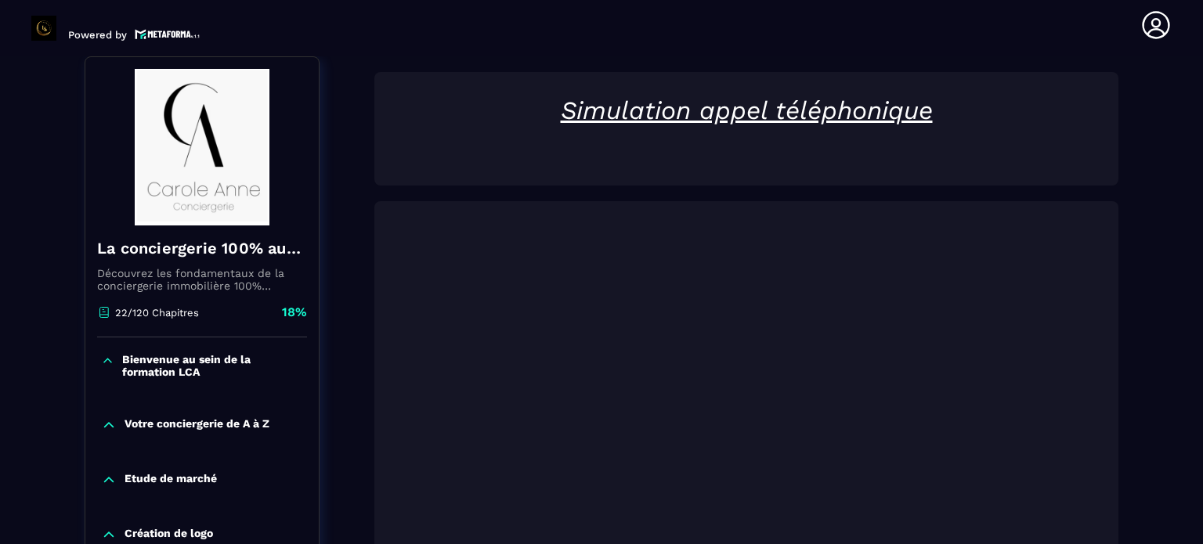  What do you see at coordinates (212, 366) in the screenshot?
I see `p: Bienvenue au sein de la formation LCA` at bounding box center [212, 366].